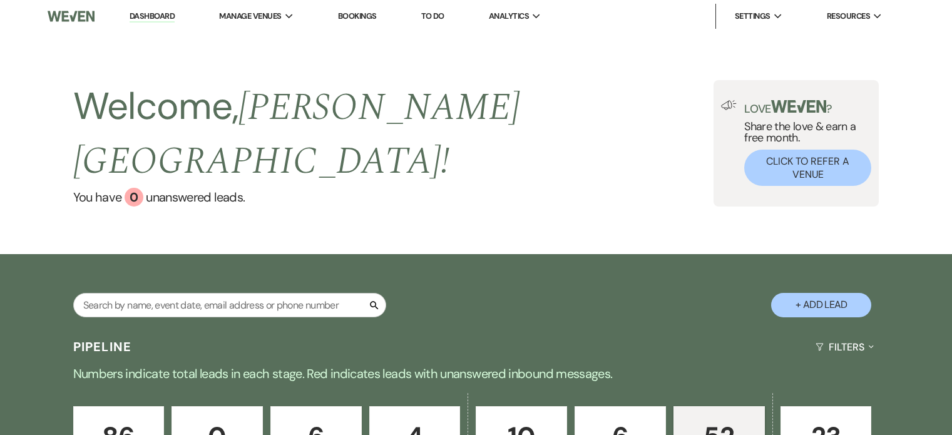  Describe the element at coordinates (804, 143) in the screenshot. I see `div: Share the love & earn a free month.` at that location.